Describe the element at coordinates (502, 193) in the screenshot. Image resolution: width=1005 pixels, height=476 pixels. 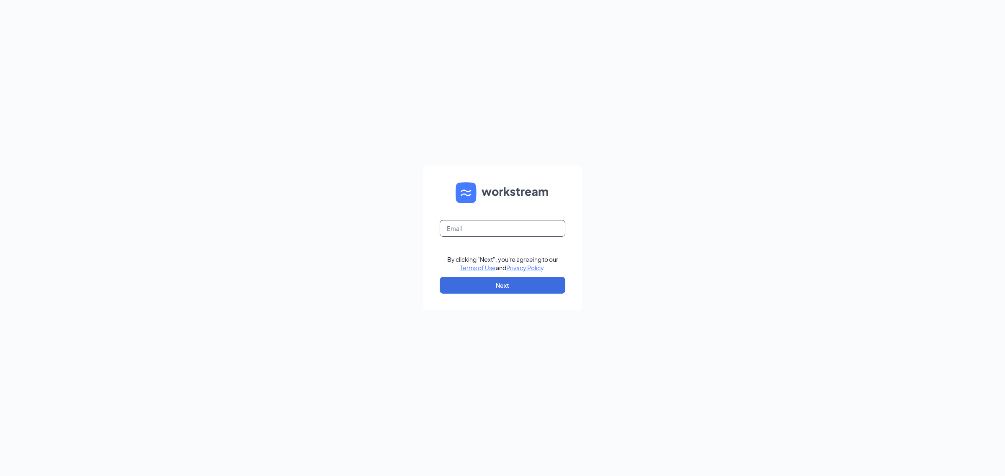
I see `img: WS logo and Workstream text` at that location.